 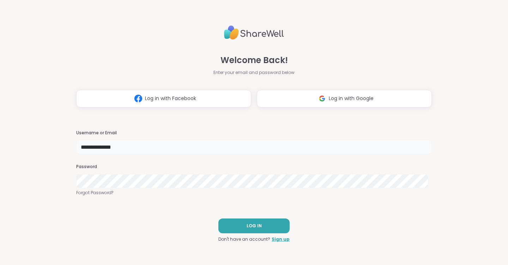 I want to click on span: Welcome Back!, so click(x=254, y=60).